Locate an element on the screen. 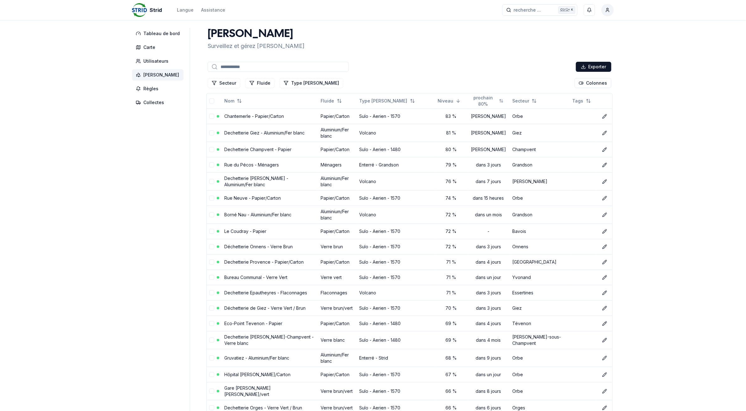 This screenshot has height=411, width=746. a: Chantemerle - Papier/Carton is located at coordinates (254, 116).